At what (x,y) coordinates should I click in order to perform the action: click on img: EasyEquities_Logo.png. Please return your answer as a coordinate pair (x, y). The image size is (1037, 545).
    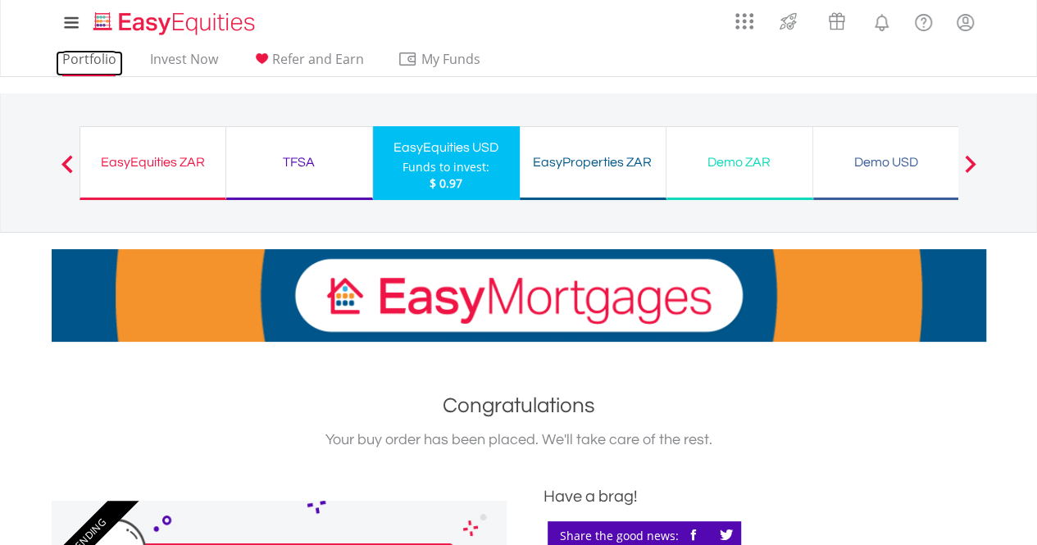
    Looking at the image, I should click on (175, 23).